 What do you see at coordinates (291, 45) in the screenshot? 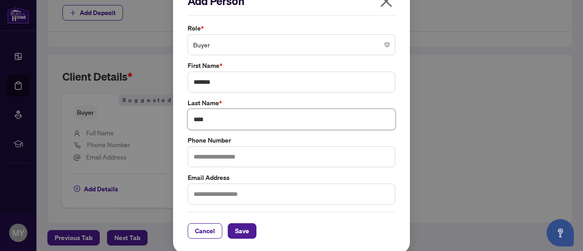
I see `span: Buyer` at bounding box center [291, 45].